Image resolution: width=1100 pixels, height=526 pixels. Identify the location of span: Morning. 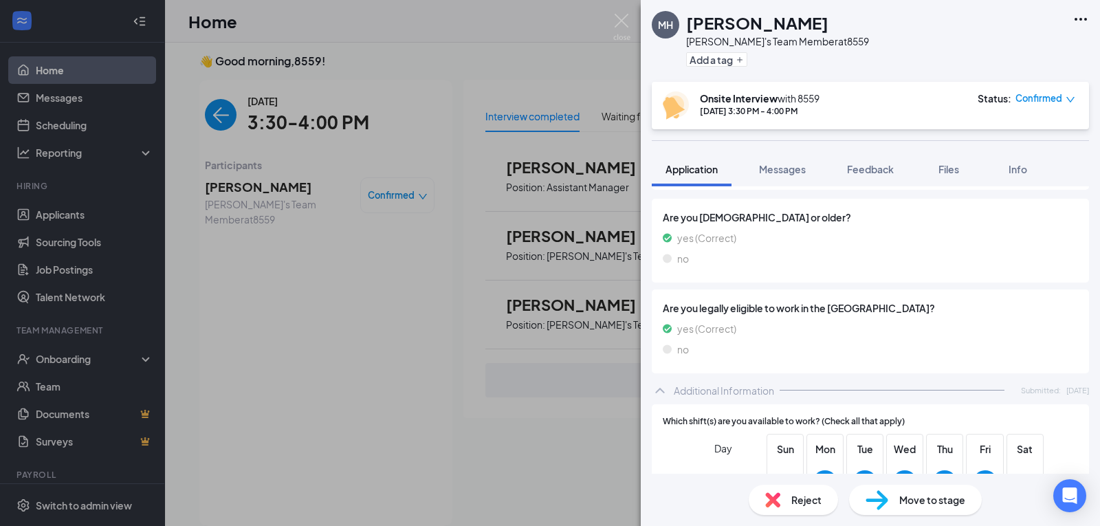
(713, 482).